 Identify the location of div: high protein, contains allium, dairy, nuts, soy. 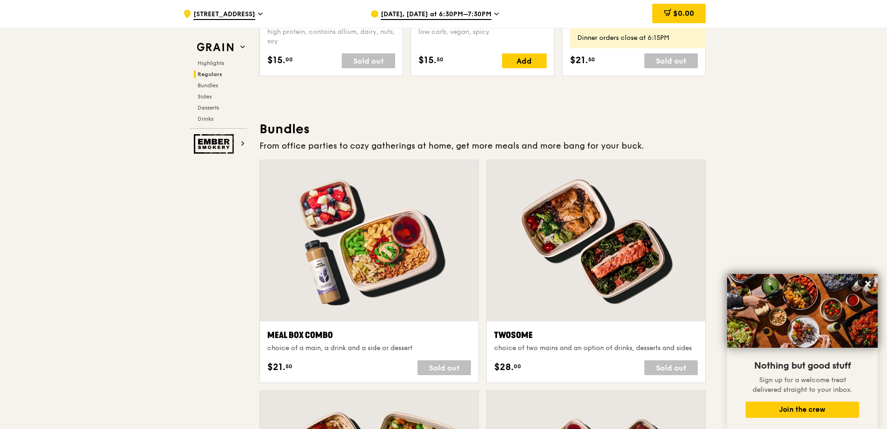
(331, 37).